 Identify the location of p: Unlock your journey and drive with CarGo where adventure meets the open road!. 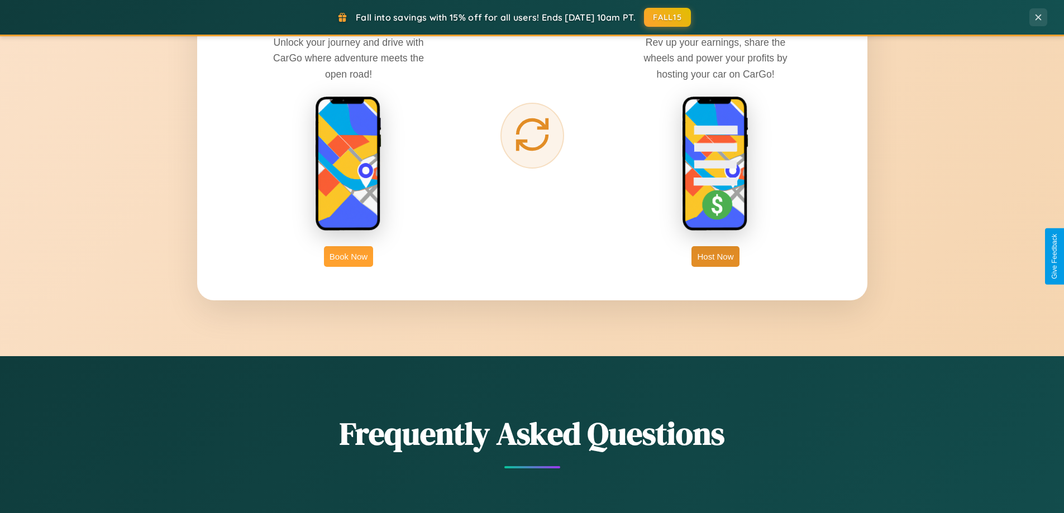
(349, 58).